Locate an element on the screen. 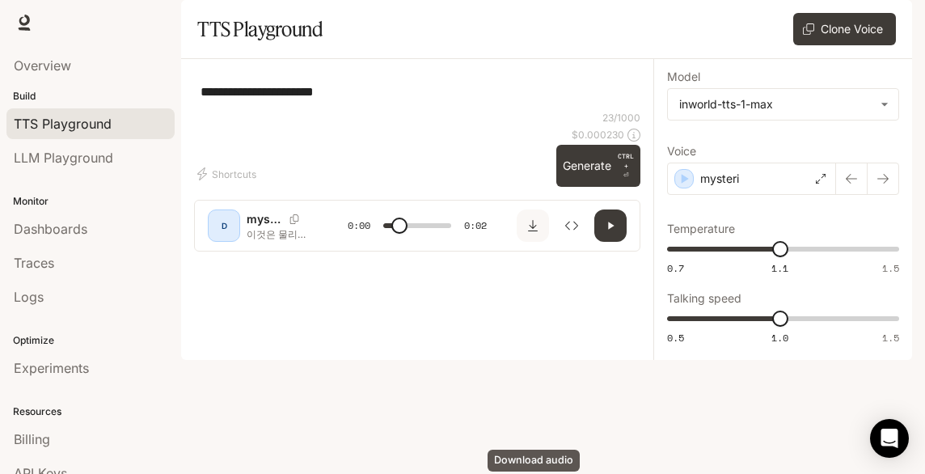  span: 1.1 is located at coordinates (779, 268).